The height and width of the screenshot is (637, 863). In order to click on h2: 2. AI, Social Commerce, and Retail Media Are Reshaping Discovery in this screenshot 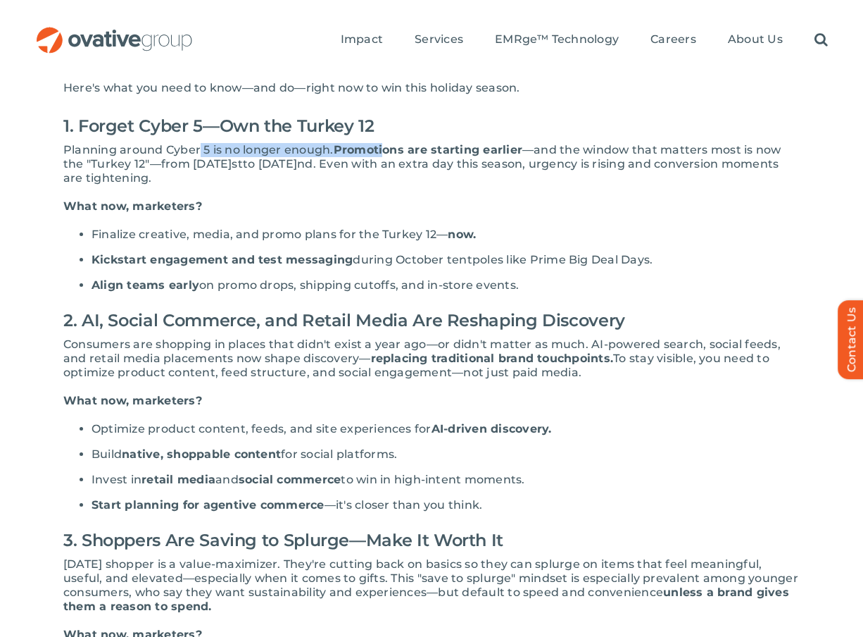, I will do `click(432, 320)`.